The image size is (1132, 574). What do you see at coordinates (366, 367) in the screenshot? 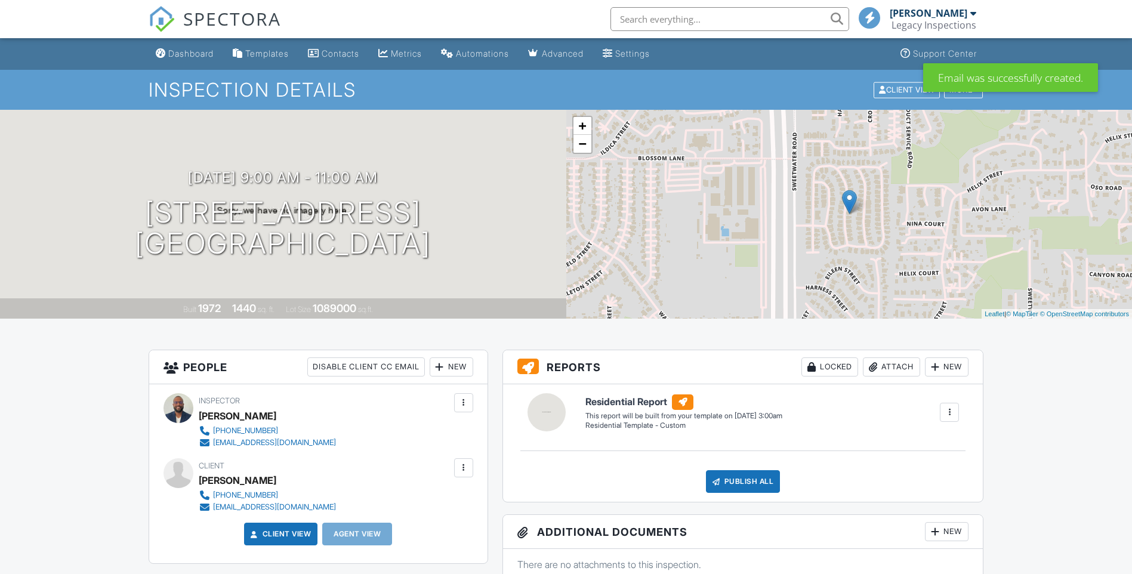
I see `div: Disable Client CC Email` at bounding box center [366, 367].